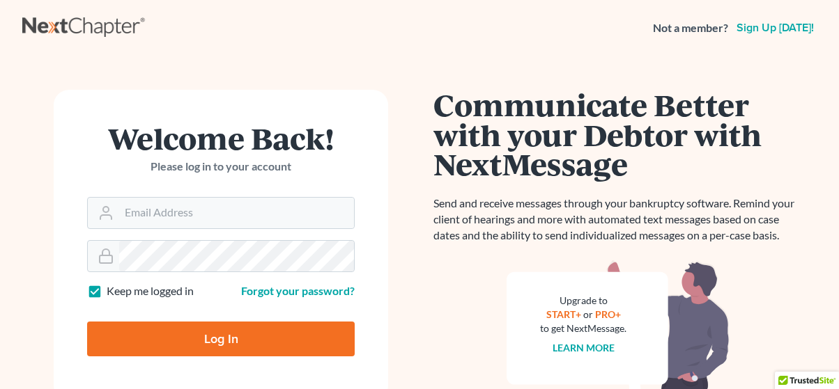  I want to click on h1: Welcome Back!, so click(221, 138).